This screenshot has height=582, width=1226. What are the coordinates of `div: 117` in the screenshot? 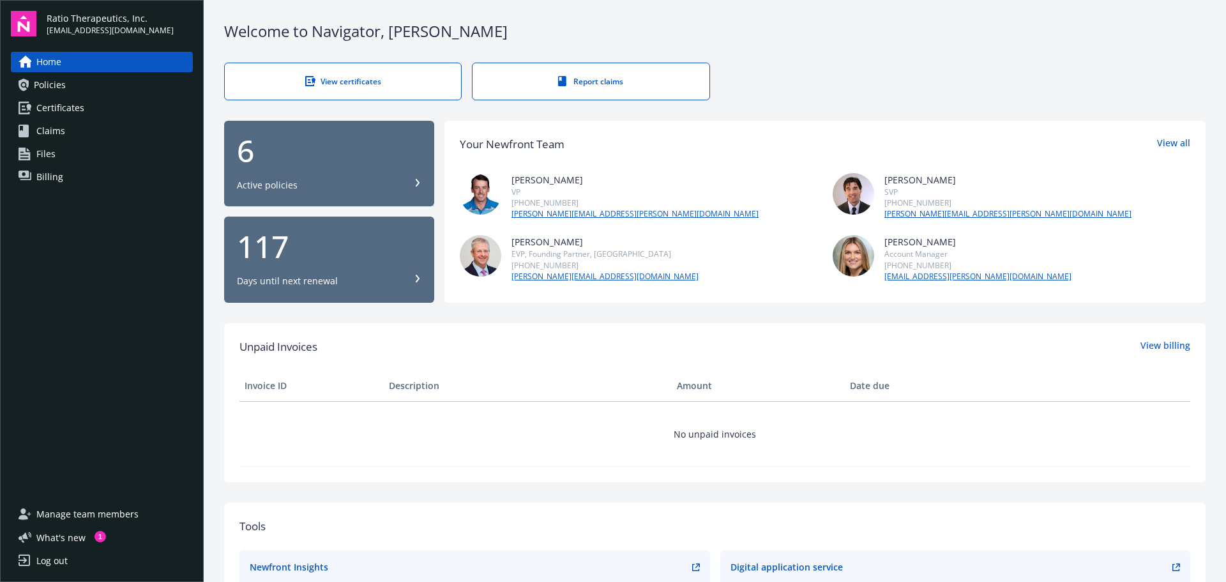 It's located at (329, 246).